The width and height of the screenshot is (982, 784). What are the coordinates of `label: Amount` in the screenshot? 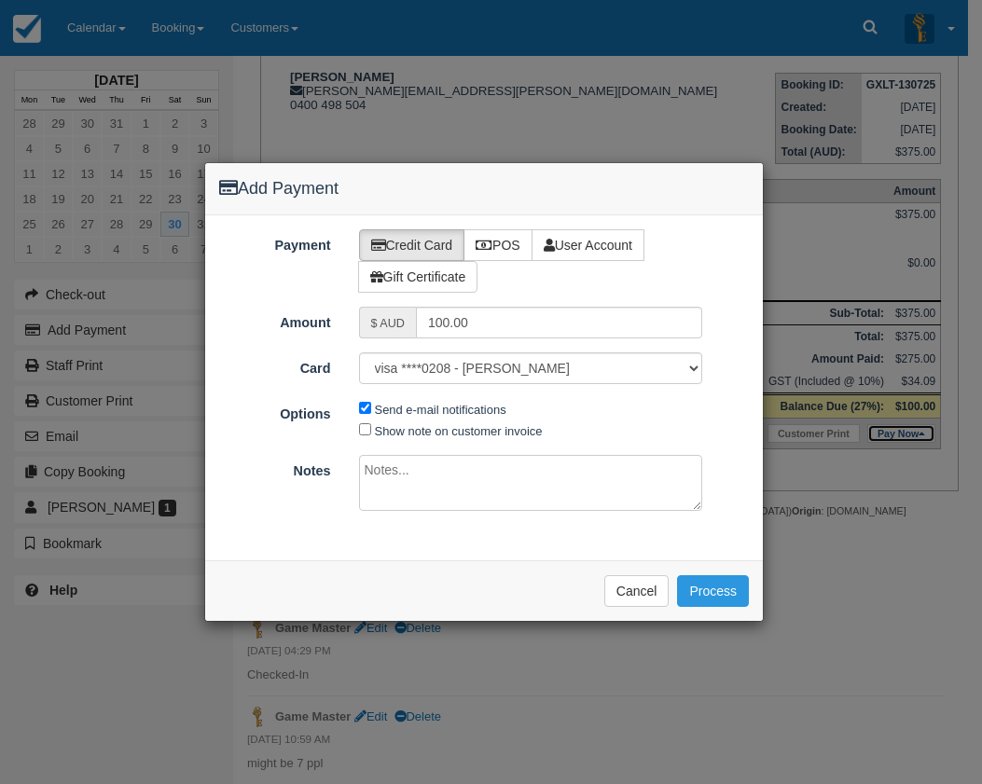 It's located at (275, 320).